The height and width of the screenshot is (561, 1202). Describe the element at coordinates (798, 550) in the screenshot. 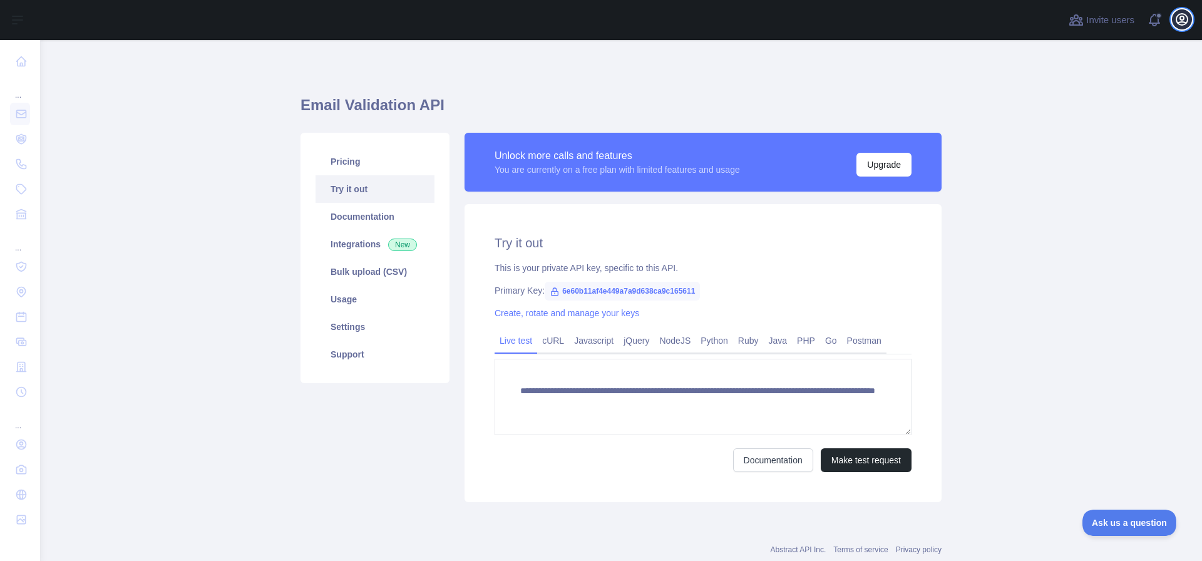

I see `a: Abstract API Inc.` at that location.